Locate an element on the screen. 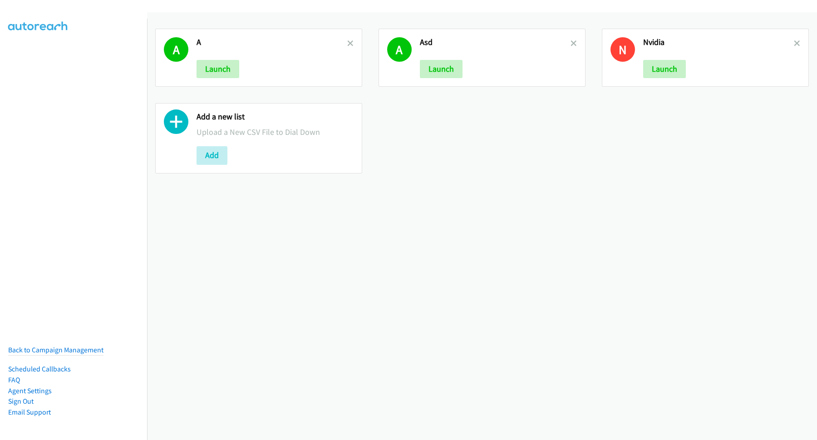 The height and width of the screenshot is (440, 817). h2: Add a new list is located at coordinates (275, 117).